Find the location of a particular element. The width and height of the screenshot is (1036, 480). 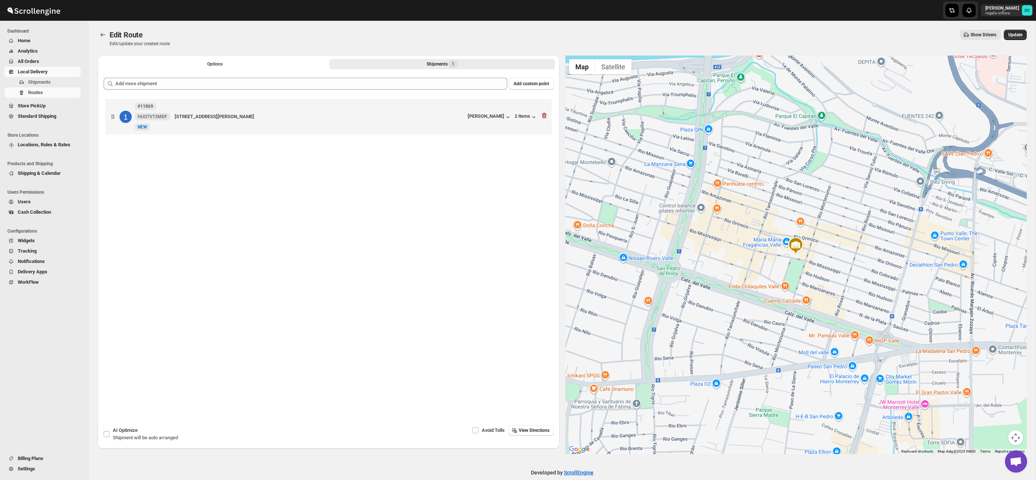

button: Update is located at coordinates (1016, 35).